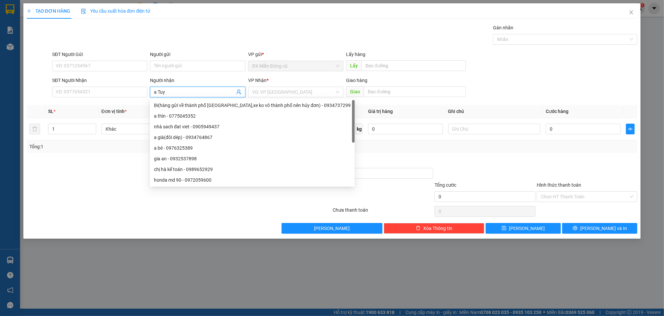  I want to click on label: Hình thức thanh toán, so click(558, 185).